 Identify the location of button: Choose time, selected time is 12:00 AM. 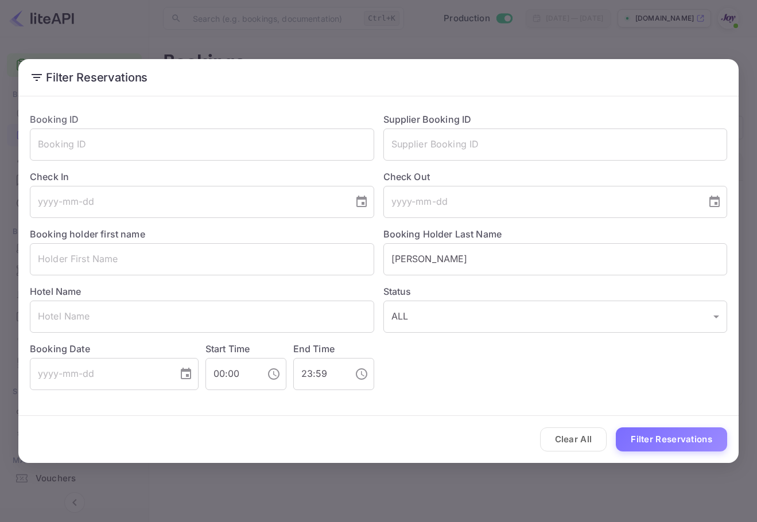
(274, 374).